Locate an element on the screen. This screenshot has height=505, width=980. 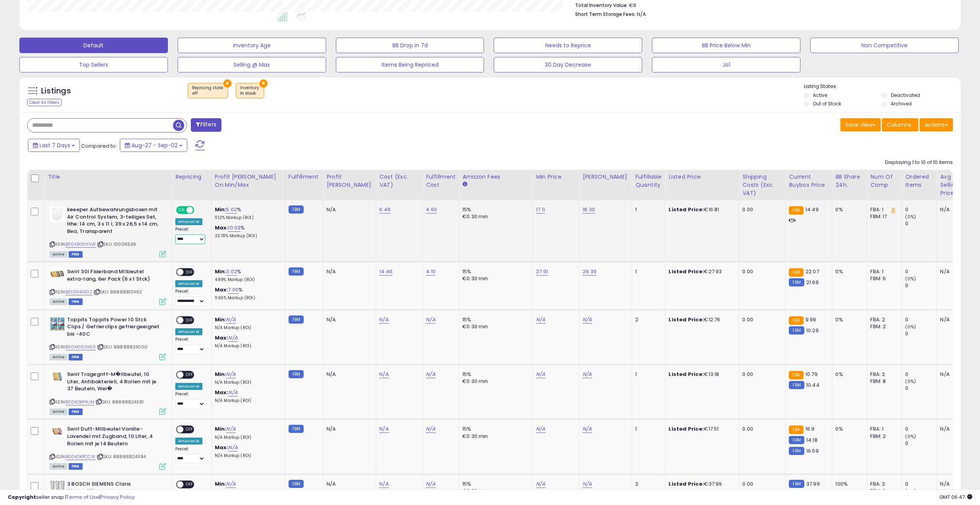
a: B00MDS3X60 is located at coordinates (81, 347).